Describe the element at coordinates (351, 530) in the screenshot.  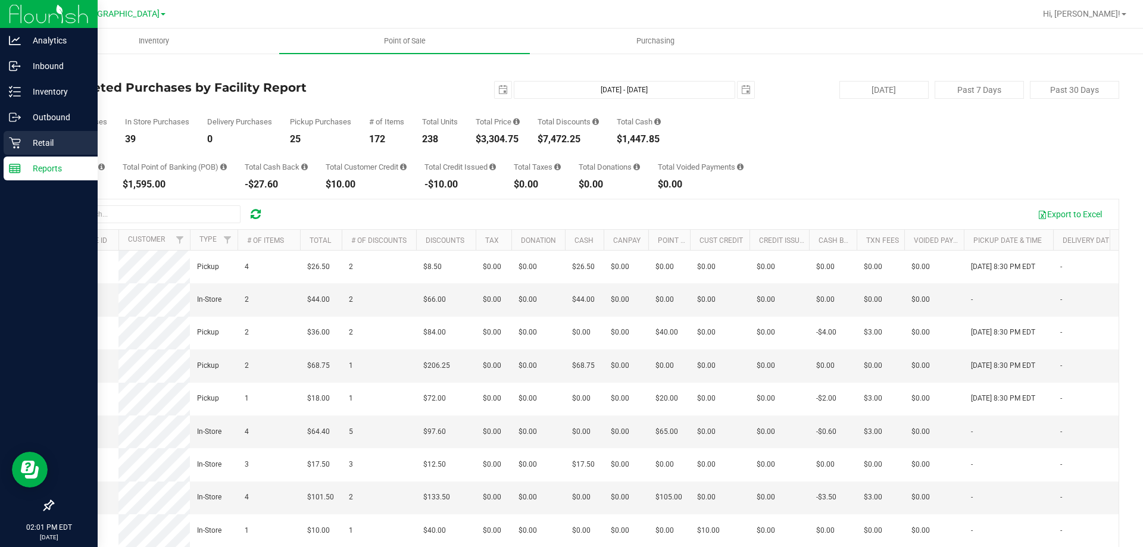
I see `span: 1` at that location.